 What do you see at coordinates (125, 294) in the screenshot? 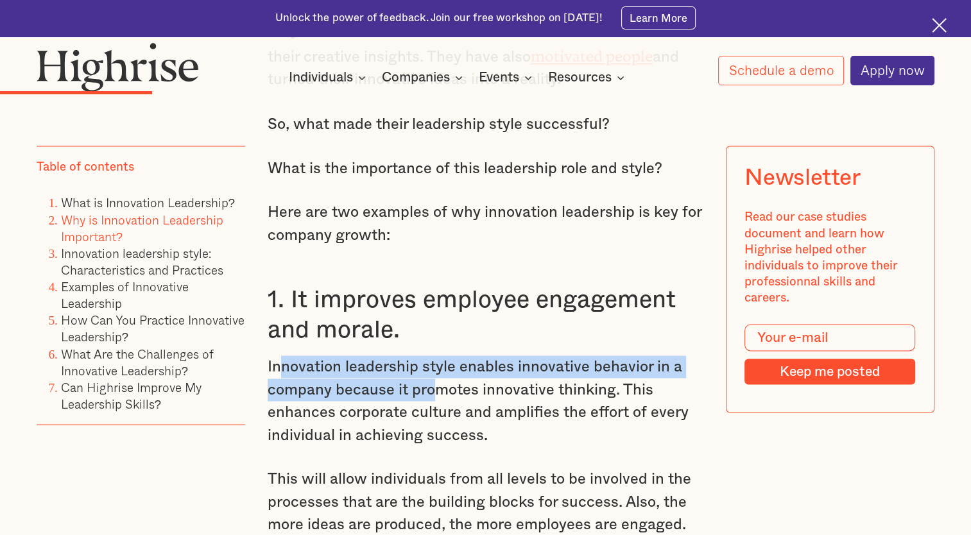
I see `a: Examples of Innovative Leadership` at bounding box center [125, 294].